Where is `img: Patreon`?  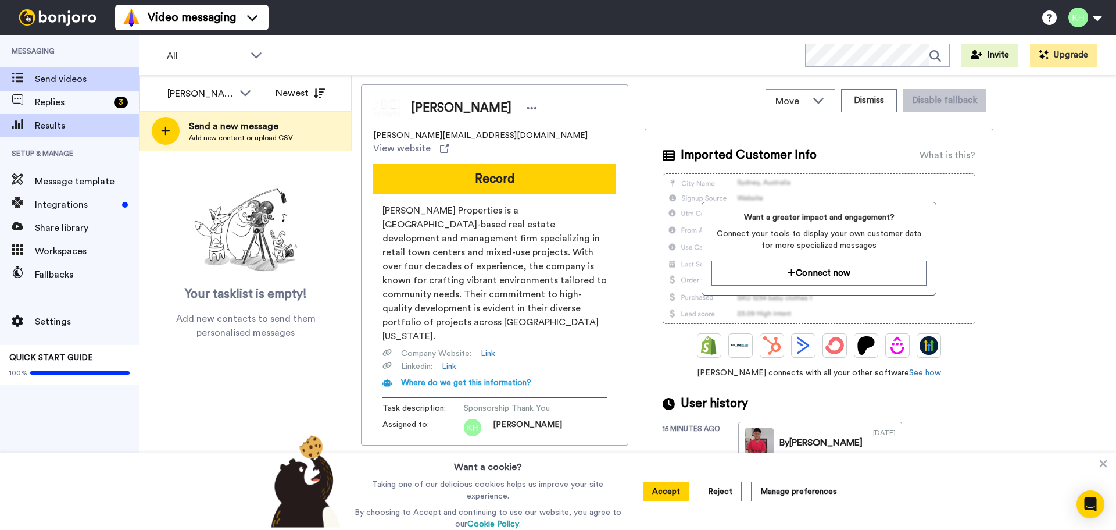 img: Patreon is located at coordinates (866, 345).